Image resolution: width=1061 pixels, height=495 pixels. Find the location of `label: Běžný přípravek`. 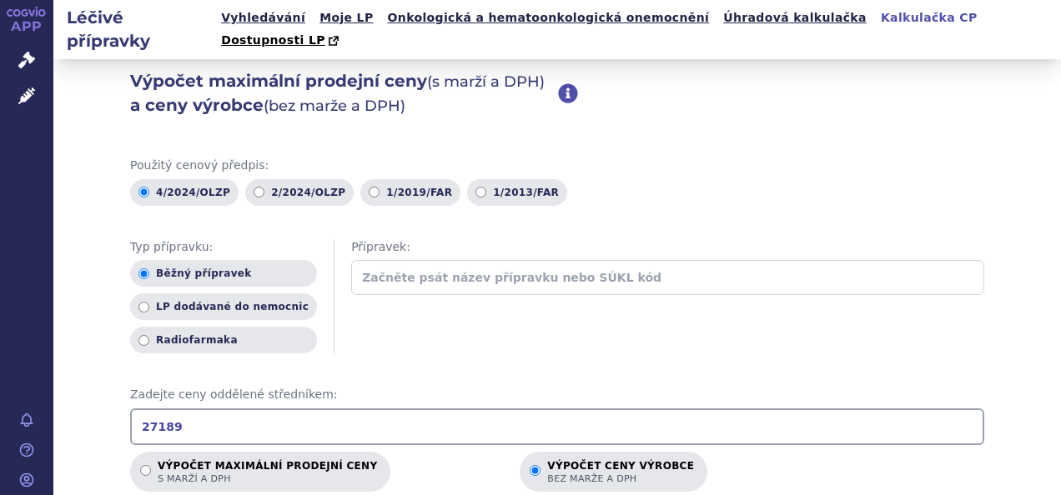

label: Běžný přípravek is located at coordinates (223, 273).